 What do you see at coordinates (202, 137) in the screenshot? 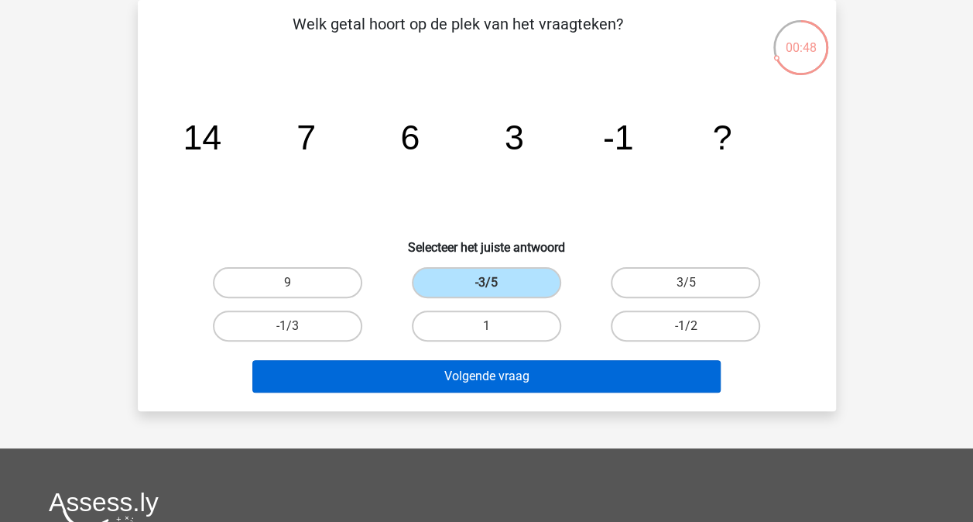
I see `tspan: 14` at bounding box center [202, 137].